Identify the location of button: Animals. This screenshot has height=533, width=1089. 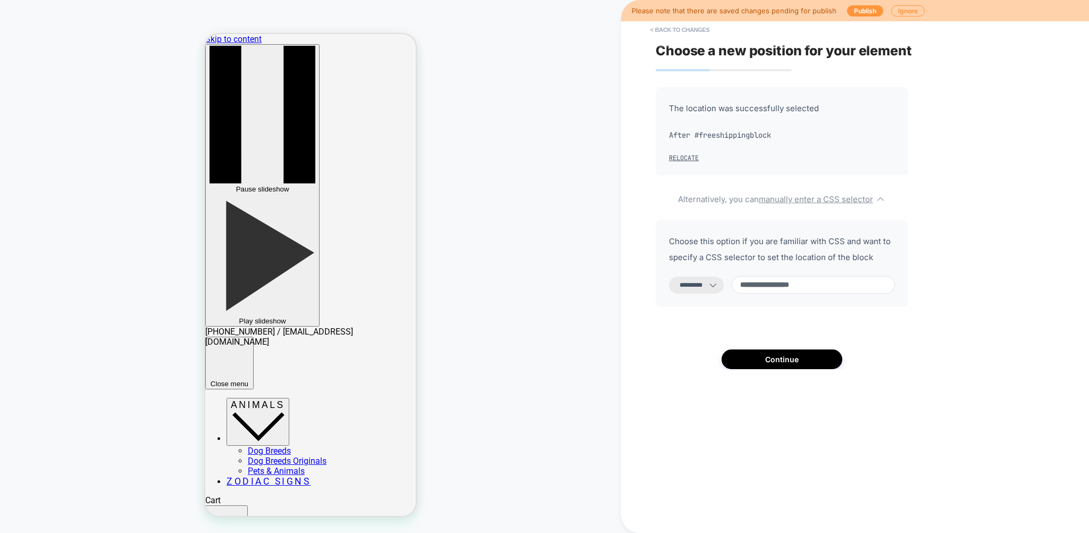
(53, 387).